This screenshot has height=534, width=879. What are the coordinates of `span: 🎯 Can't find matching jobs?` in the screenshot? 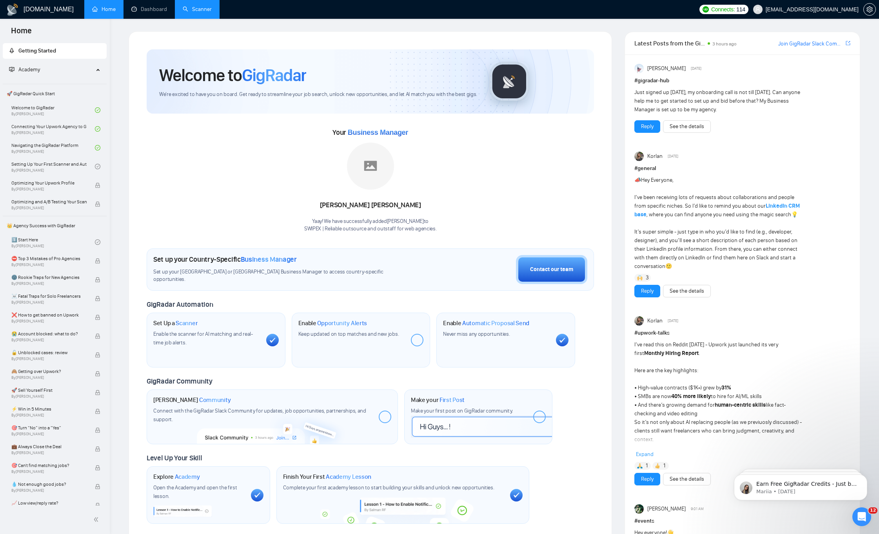 It's located at (49, 466).